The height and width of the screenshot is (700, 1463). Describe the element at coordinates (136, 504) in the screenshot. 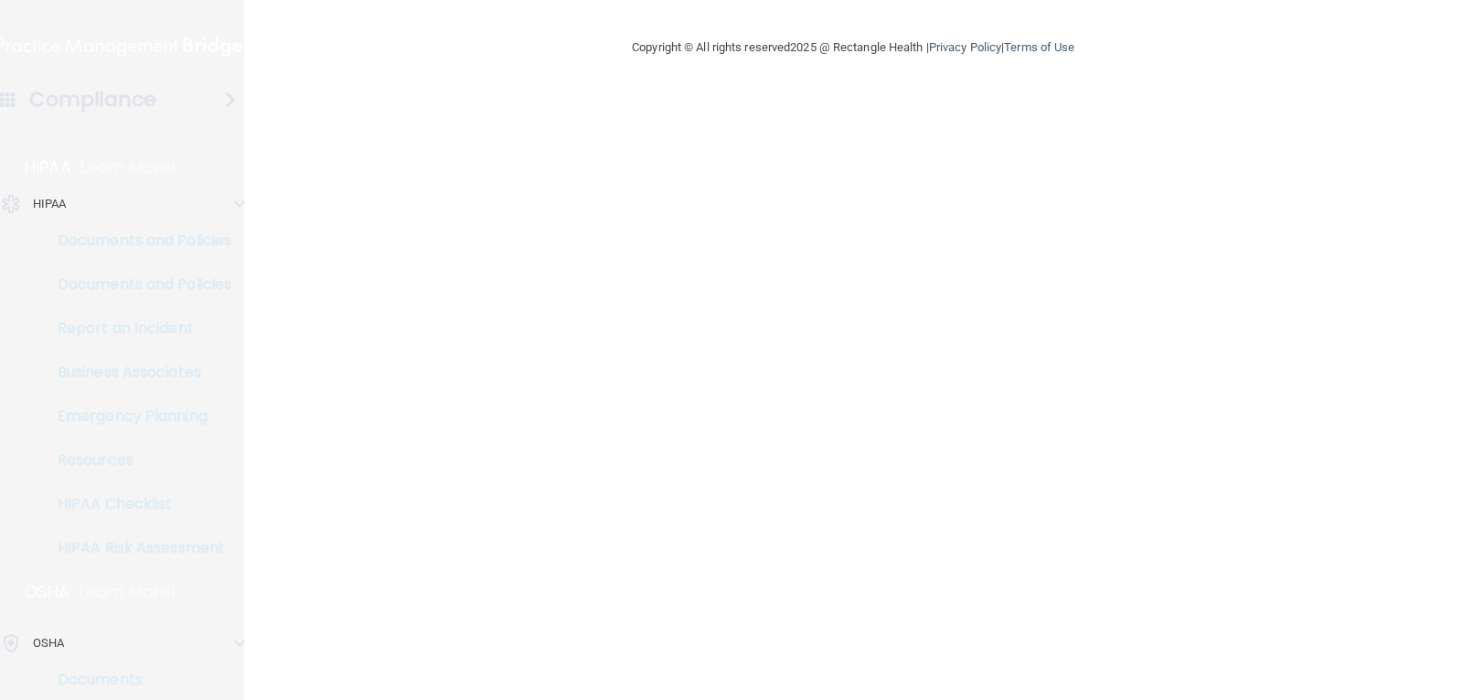

I see `p: HIPAA Checklist` at that location.